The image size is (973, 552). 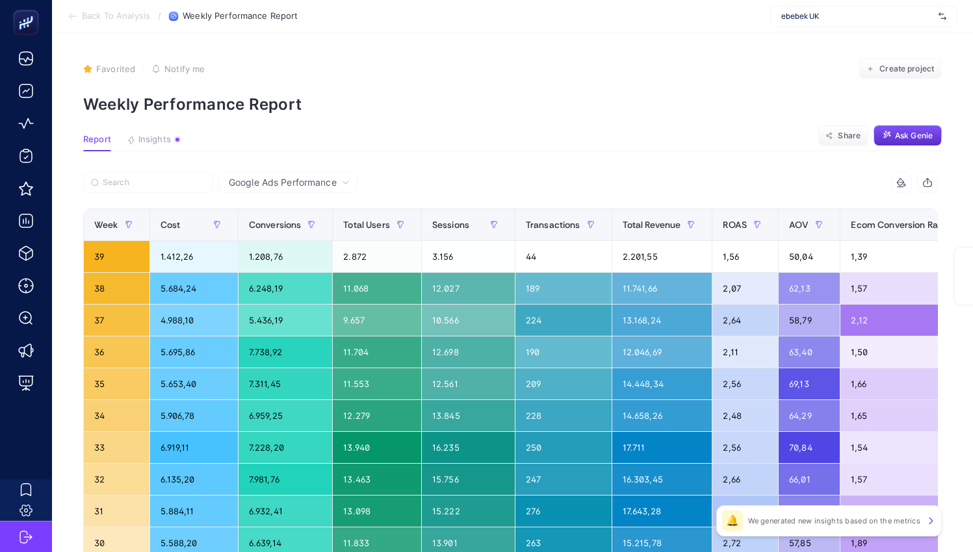 What do you see at coordinates (843, 136) in the screenshot?
I see `button: Share` at bounding box center [843, 136].